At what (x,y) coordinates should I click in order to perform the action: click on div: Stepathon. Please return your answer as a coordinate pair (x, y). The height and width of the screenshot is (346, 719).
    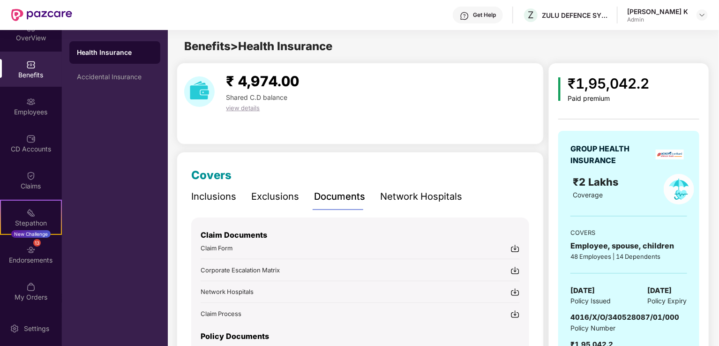
    Looking at the image, I should click on (31, 223).